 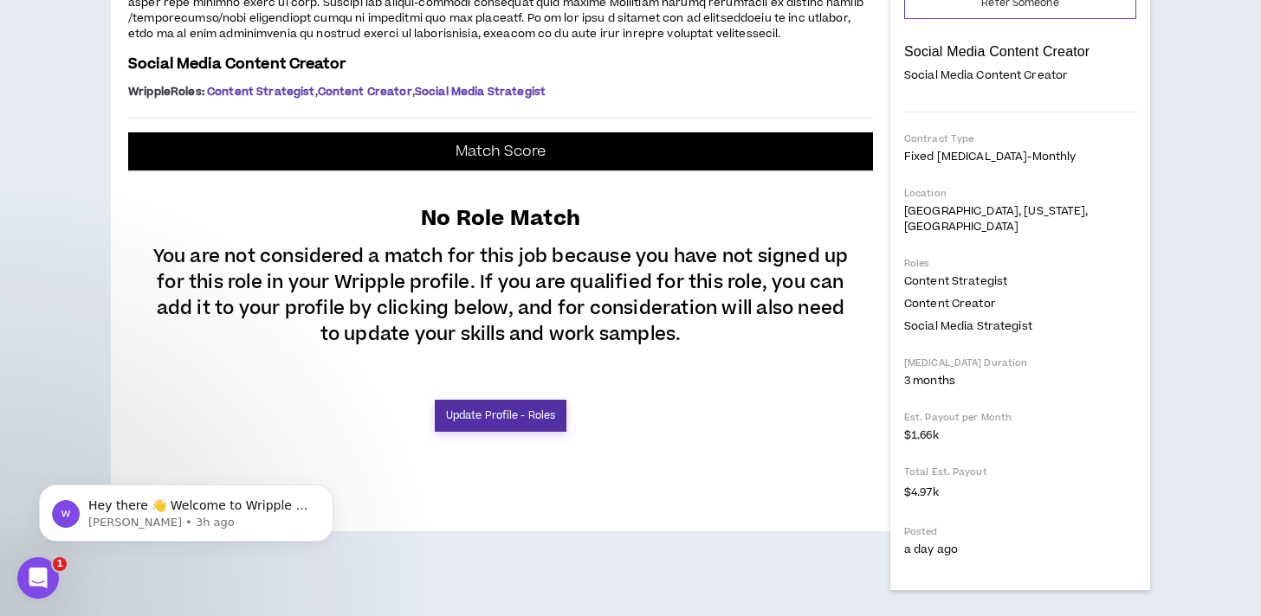 I want to click on div: message notification from Morgan, 3h ago. Hey there 👋 Welcome to Wripple 🙌 Take a look around! If..., so click(x=173, y=65).